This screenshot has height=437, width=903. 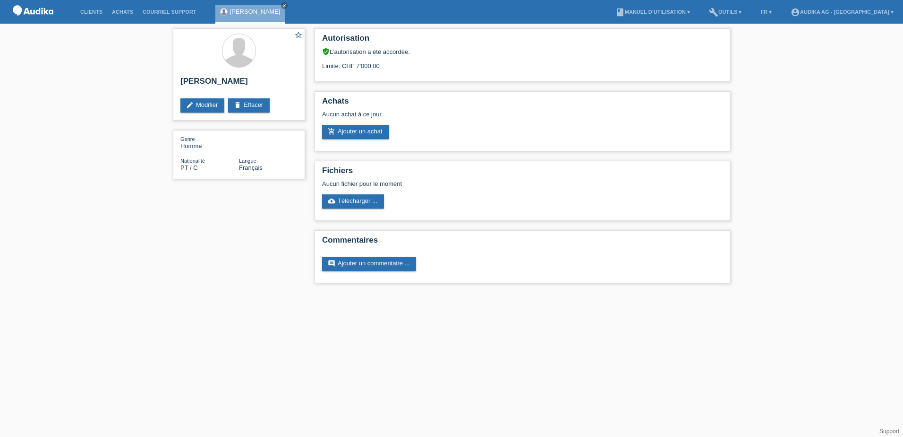 What do you see at coordinates (523, 173) in the screenshot?
I see `h2: Fichiers` at bounding box center [523, 173].